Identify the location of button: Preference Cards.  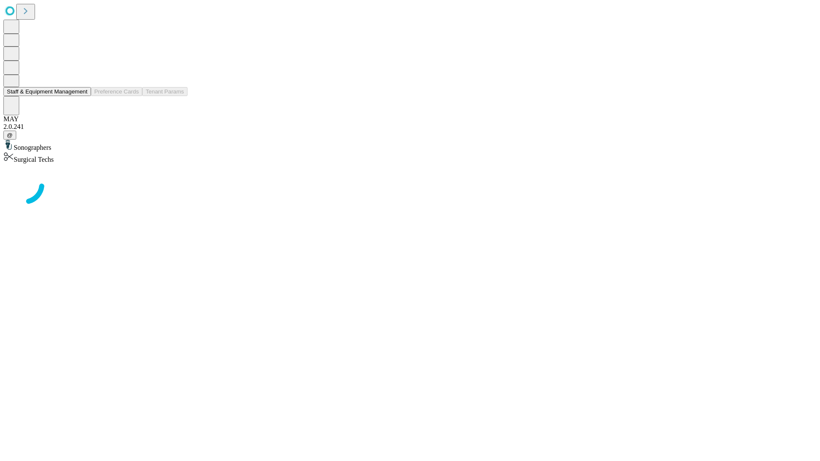
(117, 91).